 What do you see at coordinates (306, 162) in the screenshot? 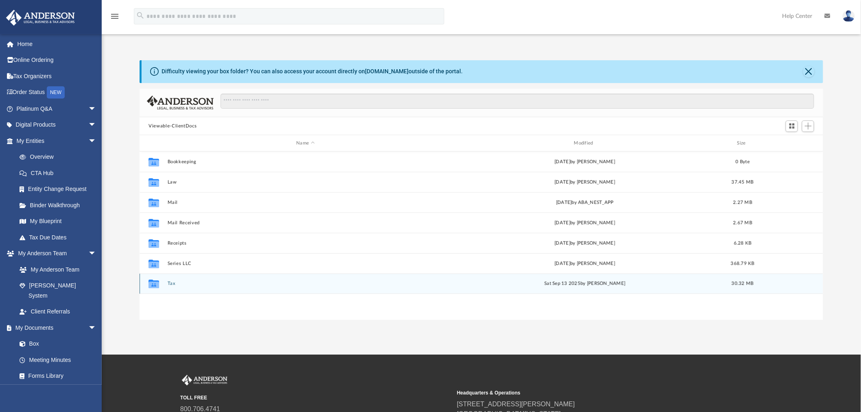
I see `button: Bookkeeping` at bounding box center [306, 162].